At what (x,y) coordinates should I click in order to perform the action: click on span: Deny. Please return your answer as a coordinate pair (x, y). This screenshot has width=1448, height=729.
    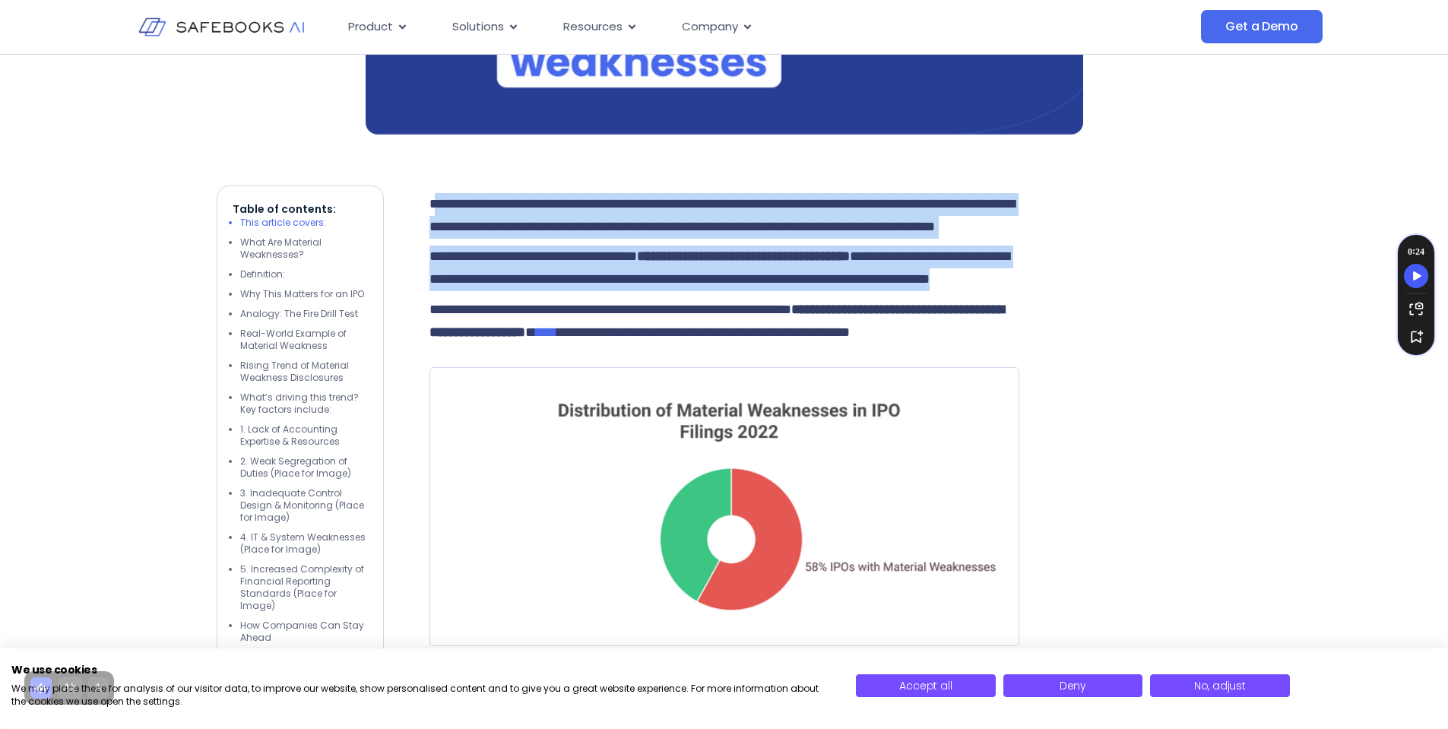
    Looking at the image, I should click on (1073, 686).